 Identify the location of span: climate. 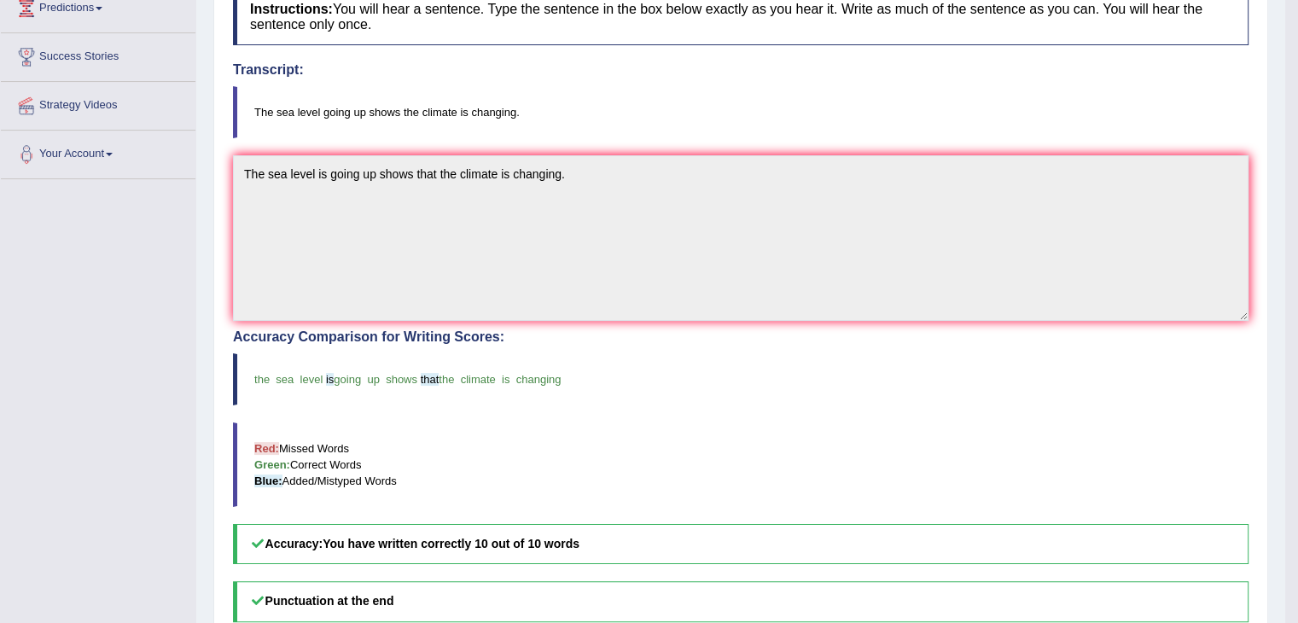
(478, 379).